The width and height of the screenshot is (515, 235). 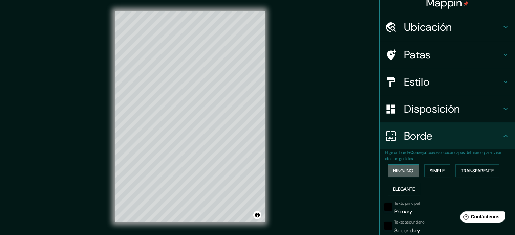 What do you see at coordinates (403, 171) in the screenshot?
I see `font: Ninguno` at bounding box center [403, 171].